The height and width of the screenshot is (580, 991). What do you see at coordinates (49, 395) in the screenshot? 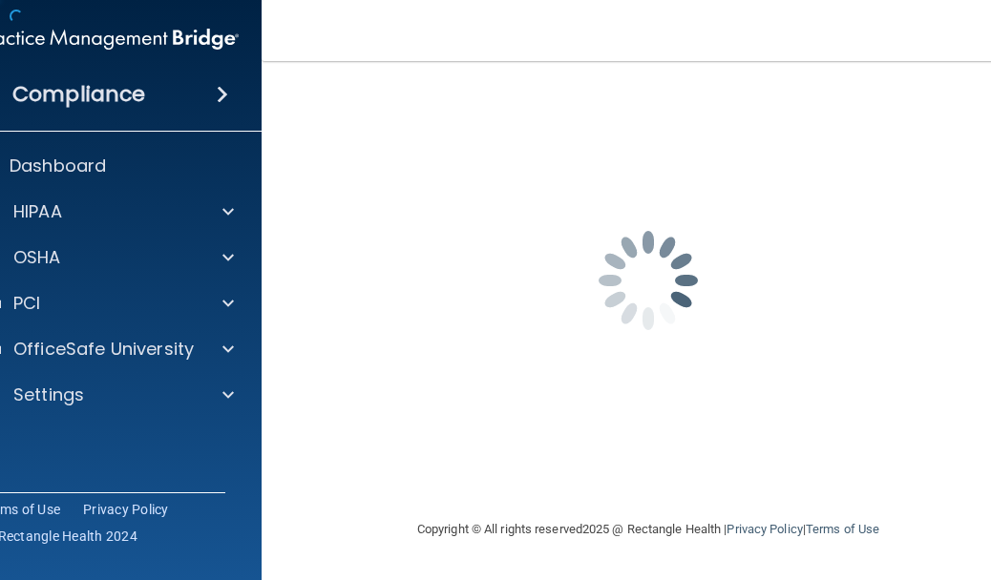
I see `p: Settings` at bounding box center [49, 395].